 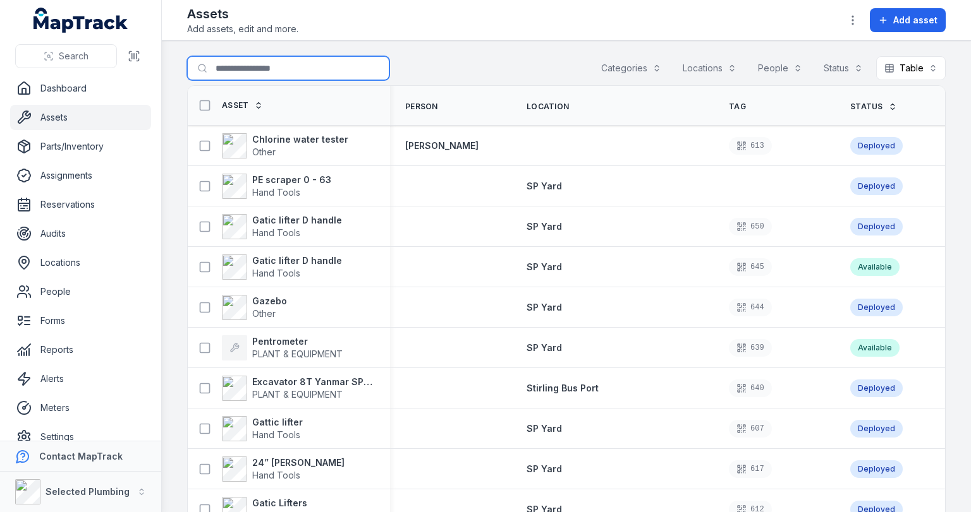 I want to click on a: Parts/Inventory, so click(x=80, y=147).